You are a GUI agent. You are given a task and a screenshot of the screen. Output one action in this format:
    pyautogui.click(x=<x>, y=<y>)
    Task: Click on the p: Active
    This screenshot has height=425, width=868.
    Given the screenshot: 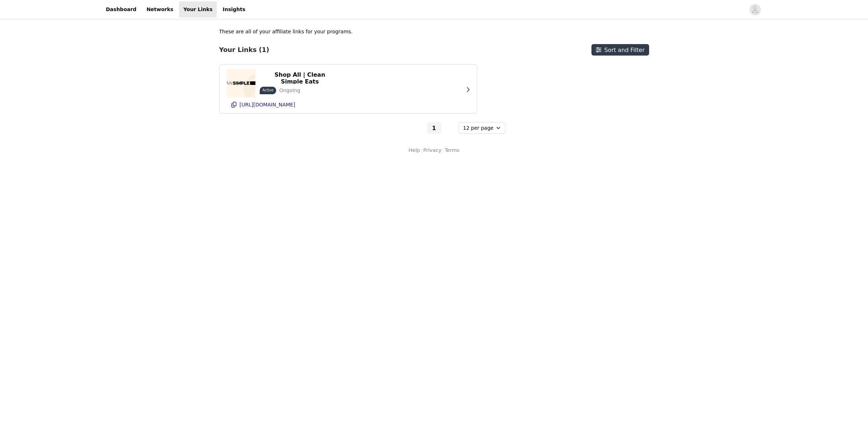 What is the action you would take?
    pyautogui.click(x=268, y=90)
    